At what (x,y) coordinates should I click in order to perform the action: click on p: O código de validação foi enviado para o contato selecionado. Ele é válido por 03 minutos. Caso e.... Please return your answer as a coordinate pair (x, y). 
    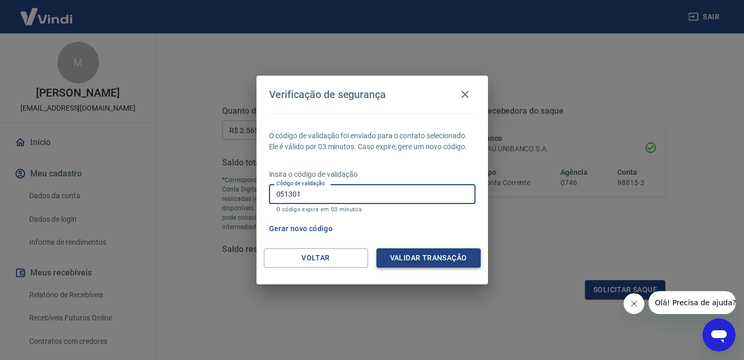
    Looking at the image, I should click on (372, 141).